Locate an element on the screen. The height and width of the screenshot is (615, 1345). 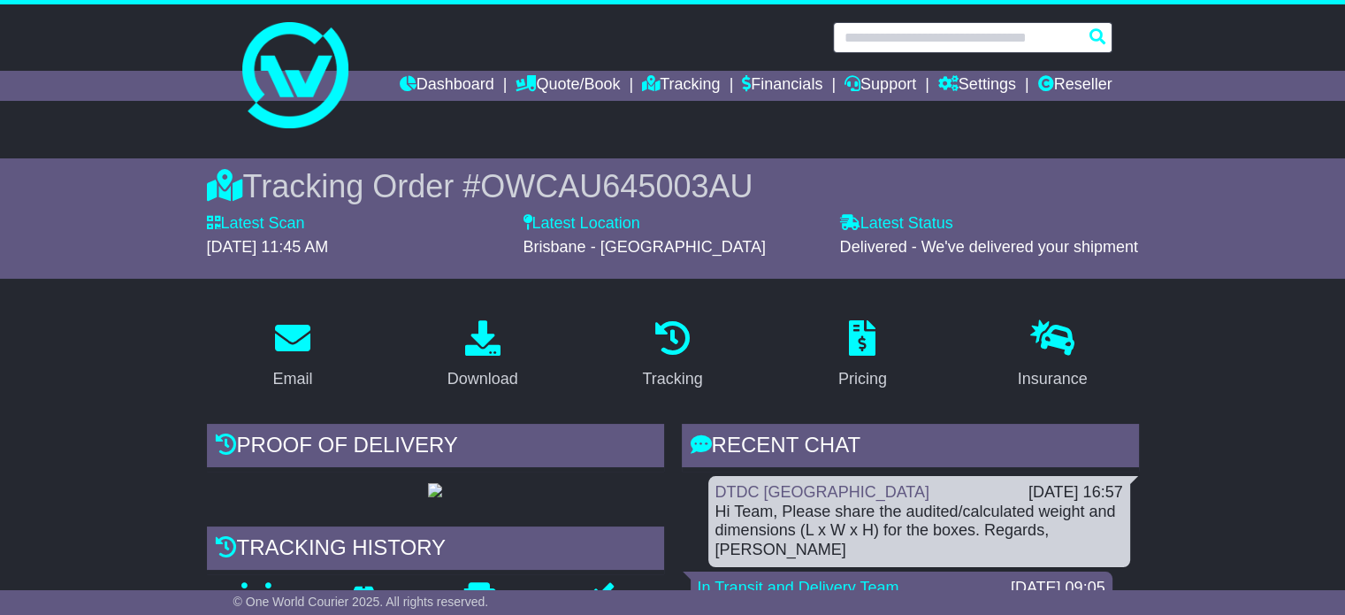
div: Tracking is located at coordinates (672, 379).